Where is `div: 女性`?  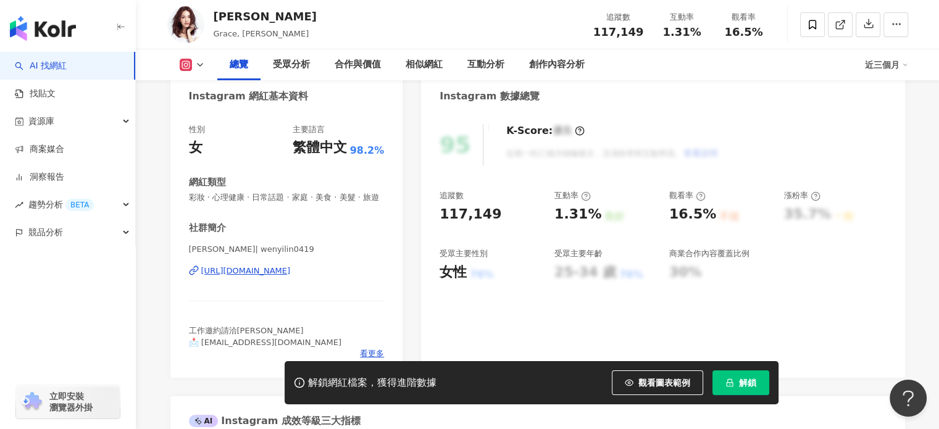
div: 女性 is located at coordinates (453, 272).